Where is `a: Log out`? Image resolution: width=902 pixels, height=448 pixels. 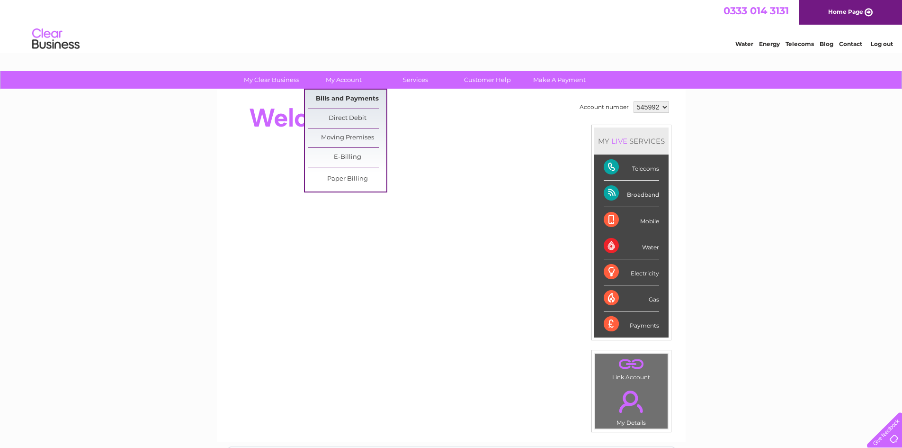
a: Log out is located at coordinates (882, 44).